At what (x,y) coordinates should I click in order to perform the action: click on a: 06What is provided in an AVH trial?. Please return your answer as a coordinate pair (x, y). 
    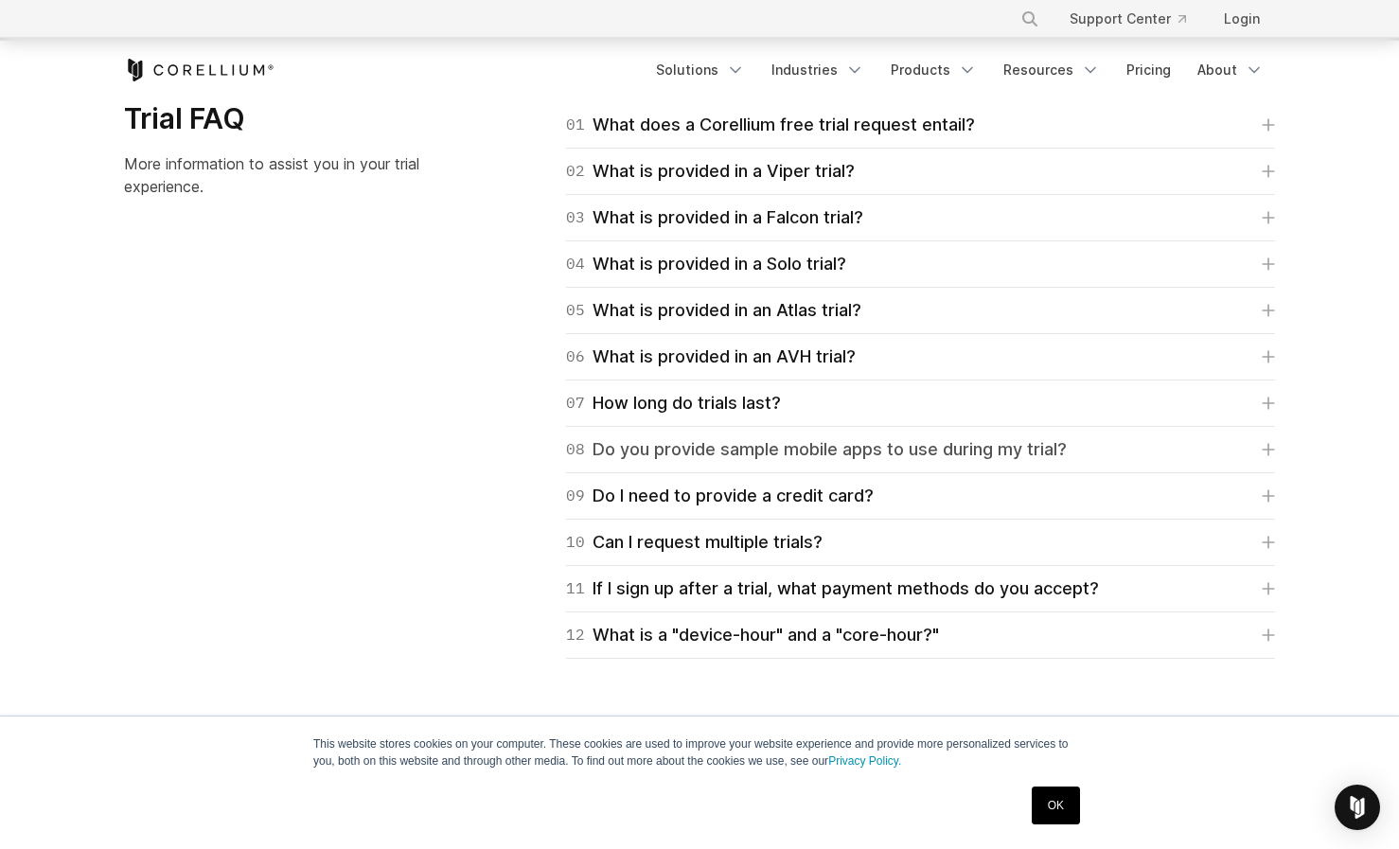
    Looking at the image, I should click on (920, 357).